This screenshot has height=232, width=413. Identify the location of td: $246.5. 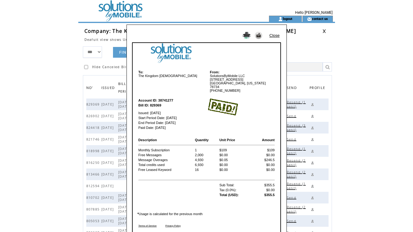
(264, 160).